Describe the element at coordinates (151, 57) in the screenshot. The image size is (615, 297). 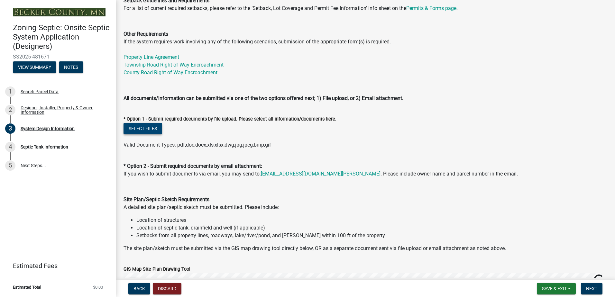
I see `a: Property Line Agreement` at that location.